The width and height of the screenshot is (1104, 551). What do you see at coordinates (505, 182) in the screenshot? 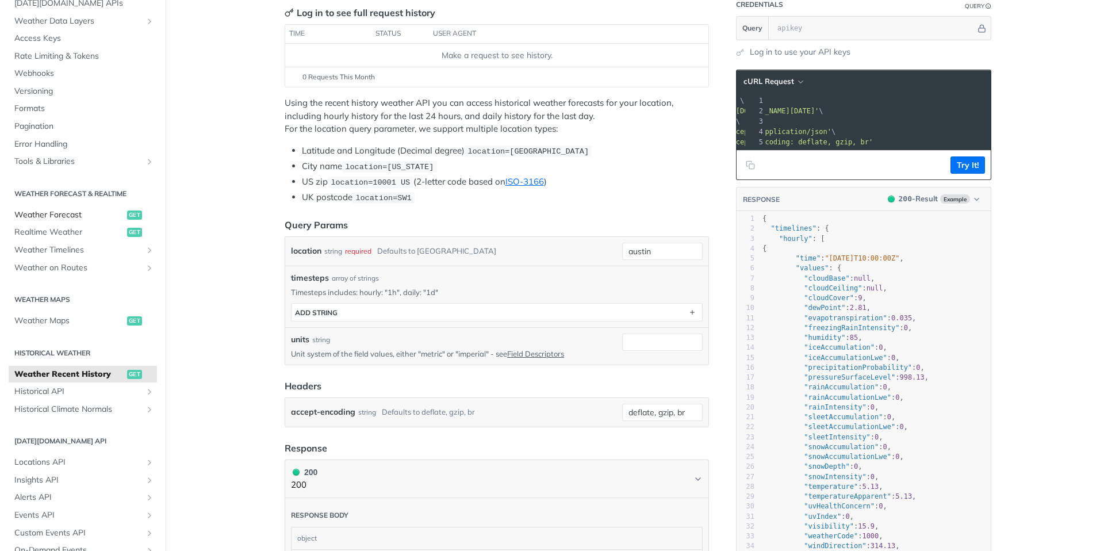
I see `li: US zip (2-letter code based on )` at bounding box center [505, 182].